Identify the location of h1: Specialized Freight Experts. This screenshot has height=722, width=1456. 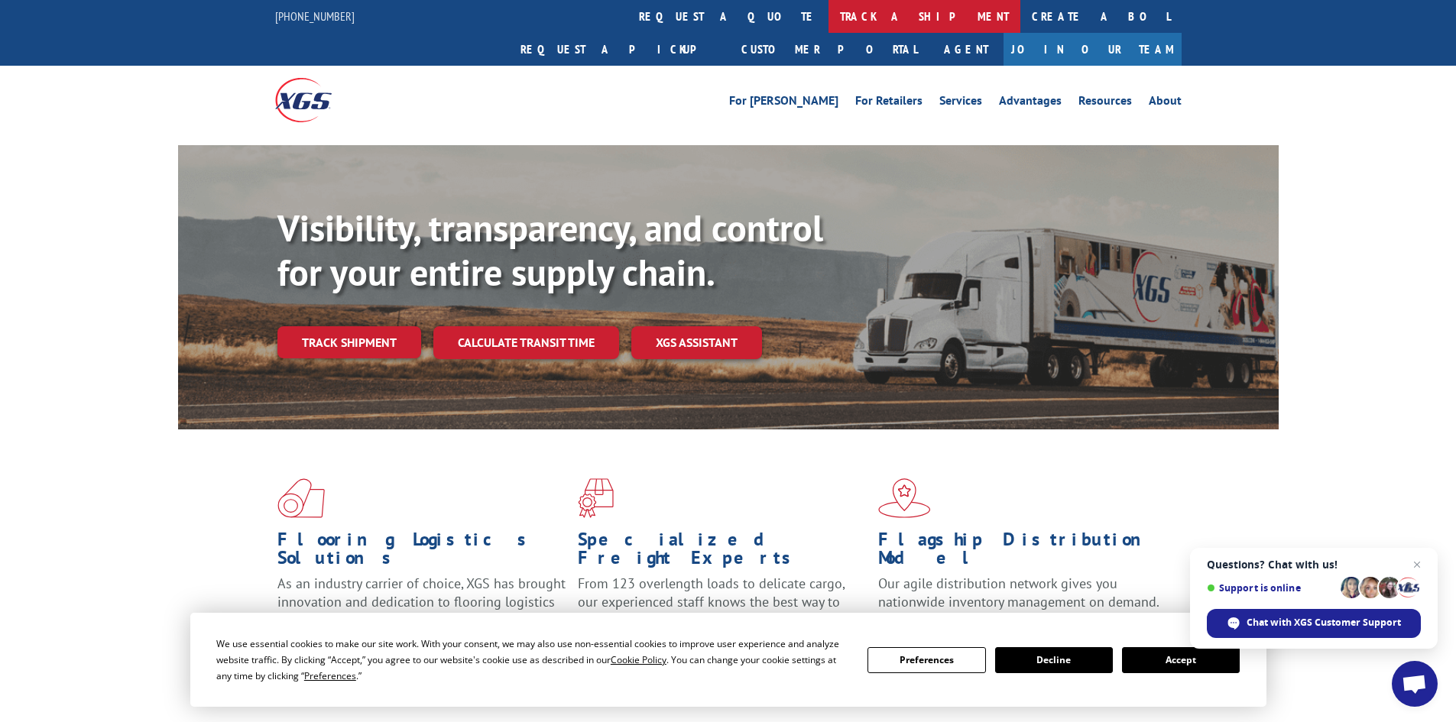
(722, 553).